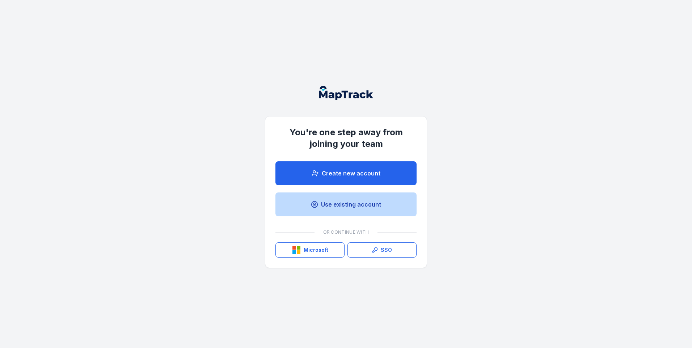 The image size is (692, 348). What do you see at coordinates (346, 138) in the screenshot?
I see `h1: You're one step away from joining your team` at bounding box center [346, 138].